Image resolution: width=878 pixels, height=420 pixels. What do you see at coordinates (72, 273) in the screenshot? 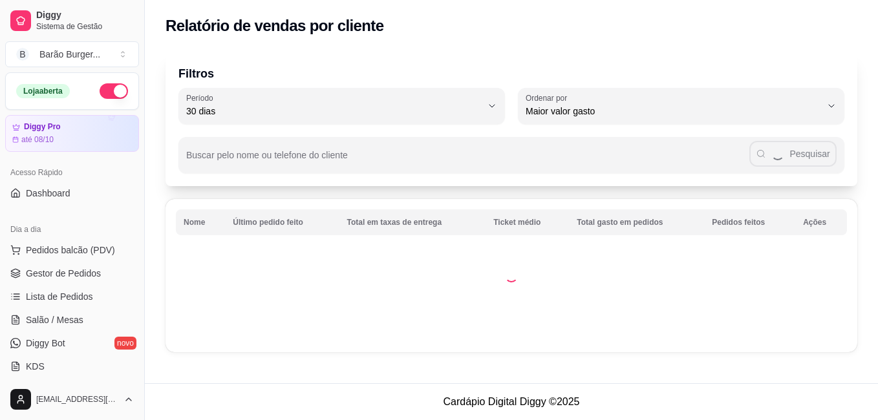
I see `a: Gestor de Pedidos` at bounding box center [72, 273].